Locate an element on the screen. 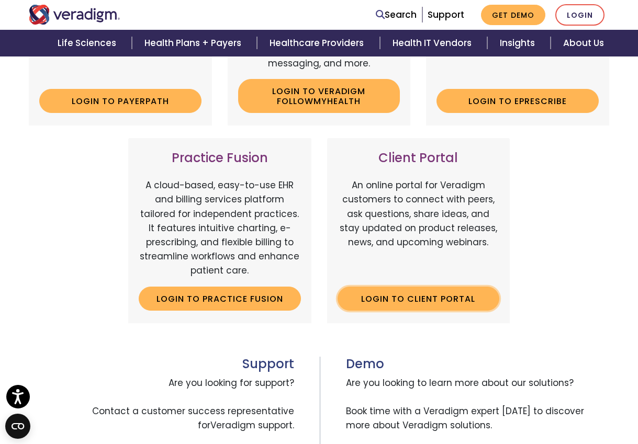 Image resolution: width=638 pixels, height=444 pixels. a: About Us is located at coordinates (583, 43).